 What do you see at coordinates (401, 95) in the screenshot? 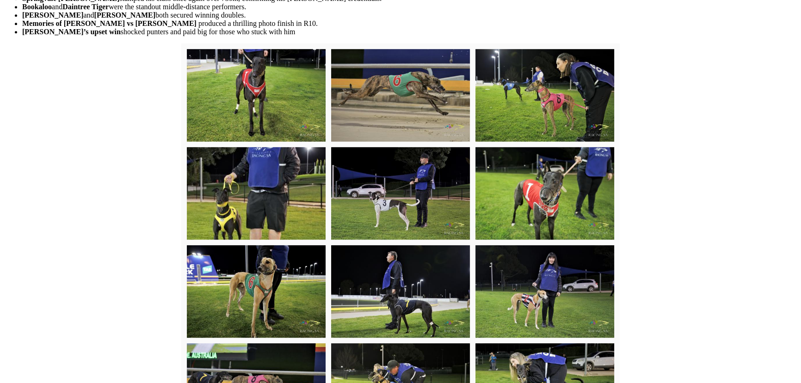
I see `img: 20250821%20AP%200388-preview.jpg` at bounding box center [401, 95].